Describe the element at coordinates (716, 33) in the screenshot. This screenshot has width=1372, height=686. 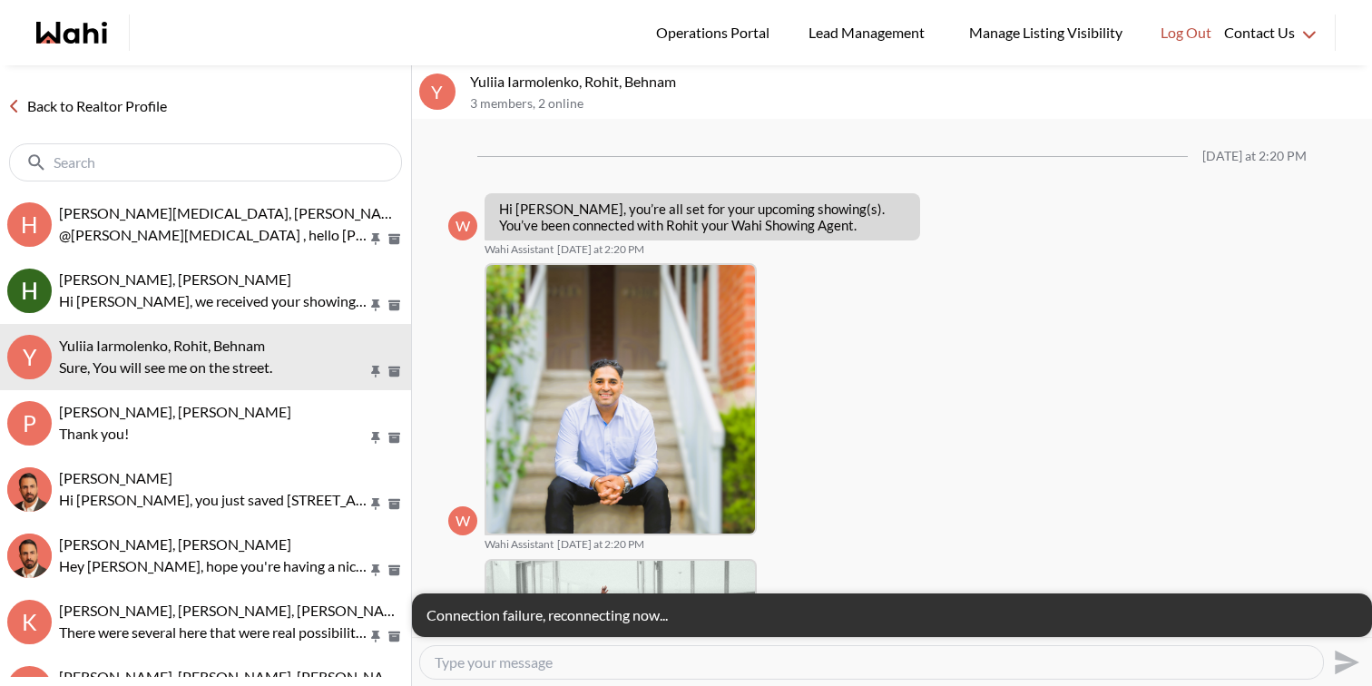
I see `span: Operations Portal` at that location.